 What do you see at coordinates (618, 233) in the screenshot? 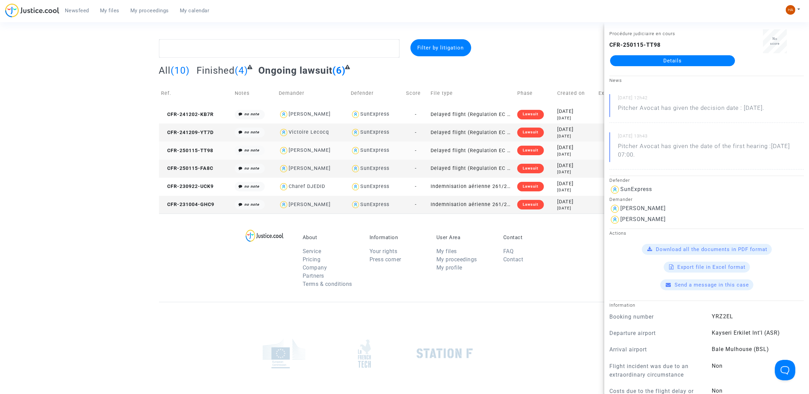
I see `small: Actions` at bounding box center [618, 233].